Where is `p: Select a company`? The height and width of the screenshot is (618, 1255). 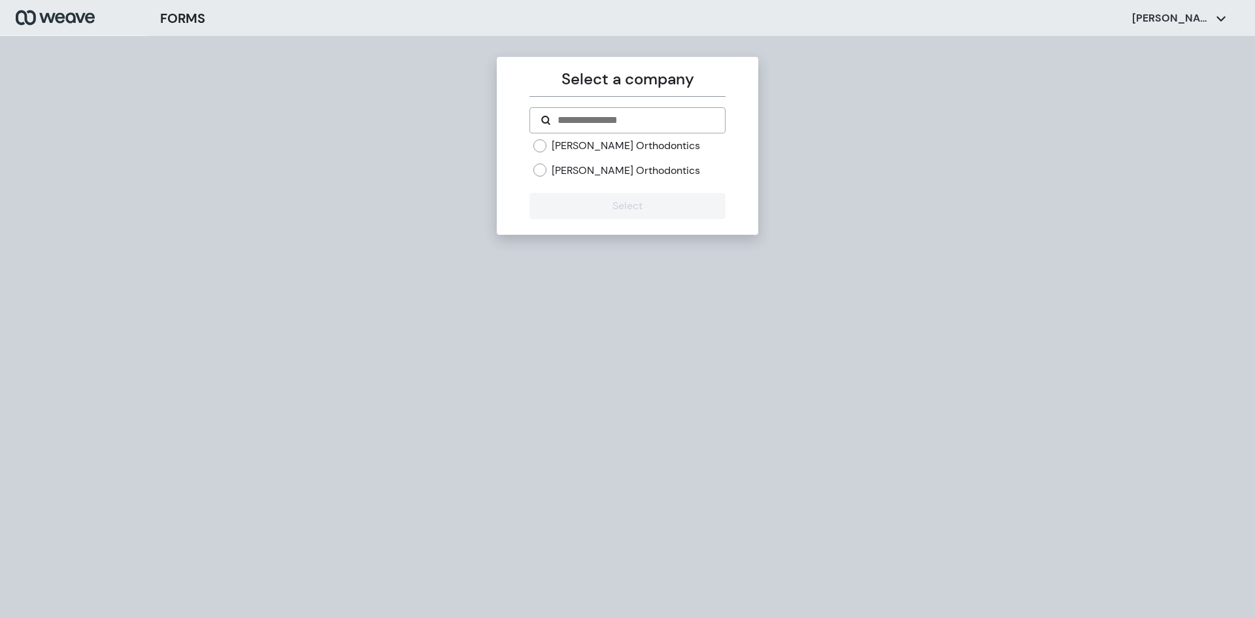
p: Select a company is located at coordinates (627, 79).